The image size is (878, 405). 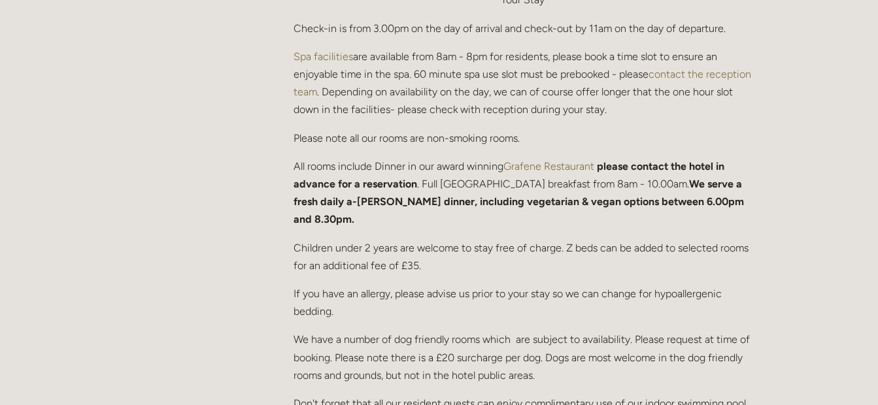 What do you see at coordinates (522, 138) in the screenshot?
I see `p: Please note all our rooms are non-smoking rooms.` at bounding box center [522, 138].